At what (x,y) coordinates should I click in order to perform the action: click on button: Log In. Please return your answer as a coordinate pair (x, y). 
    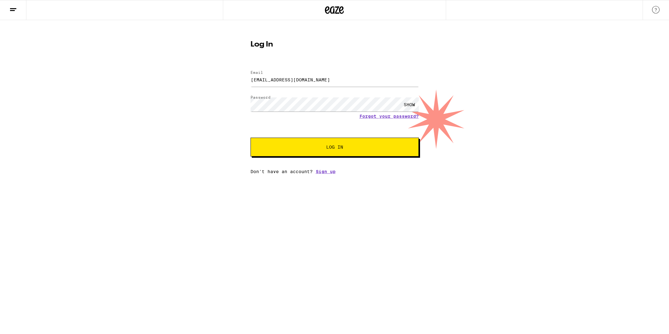
    Looking at the image, I should click on (335, 147).